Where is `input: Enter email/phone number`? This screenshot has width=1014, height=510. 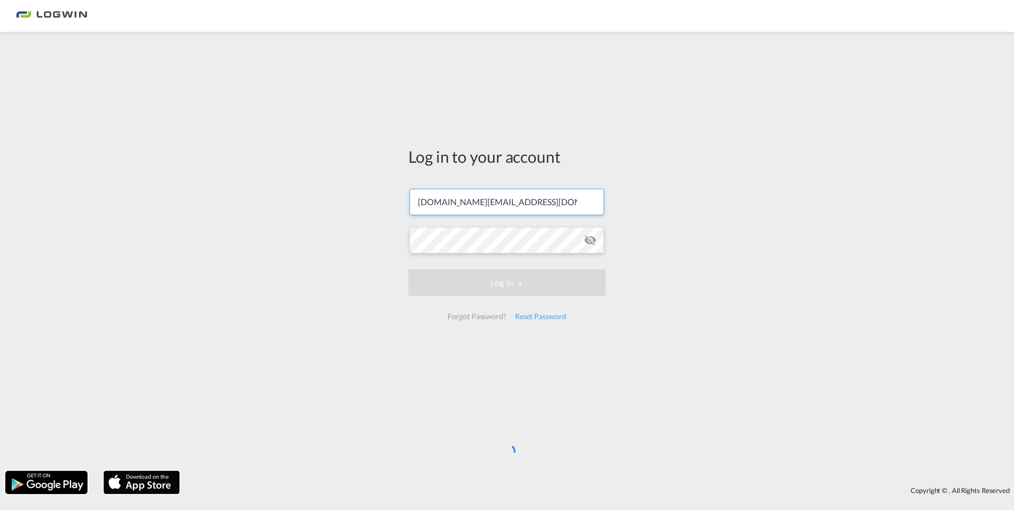 input: Enter email/phone number is located at coordinates (506, 202).